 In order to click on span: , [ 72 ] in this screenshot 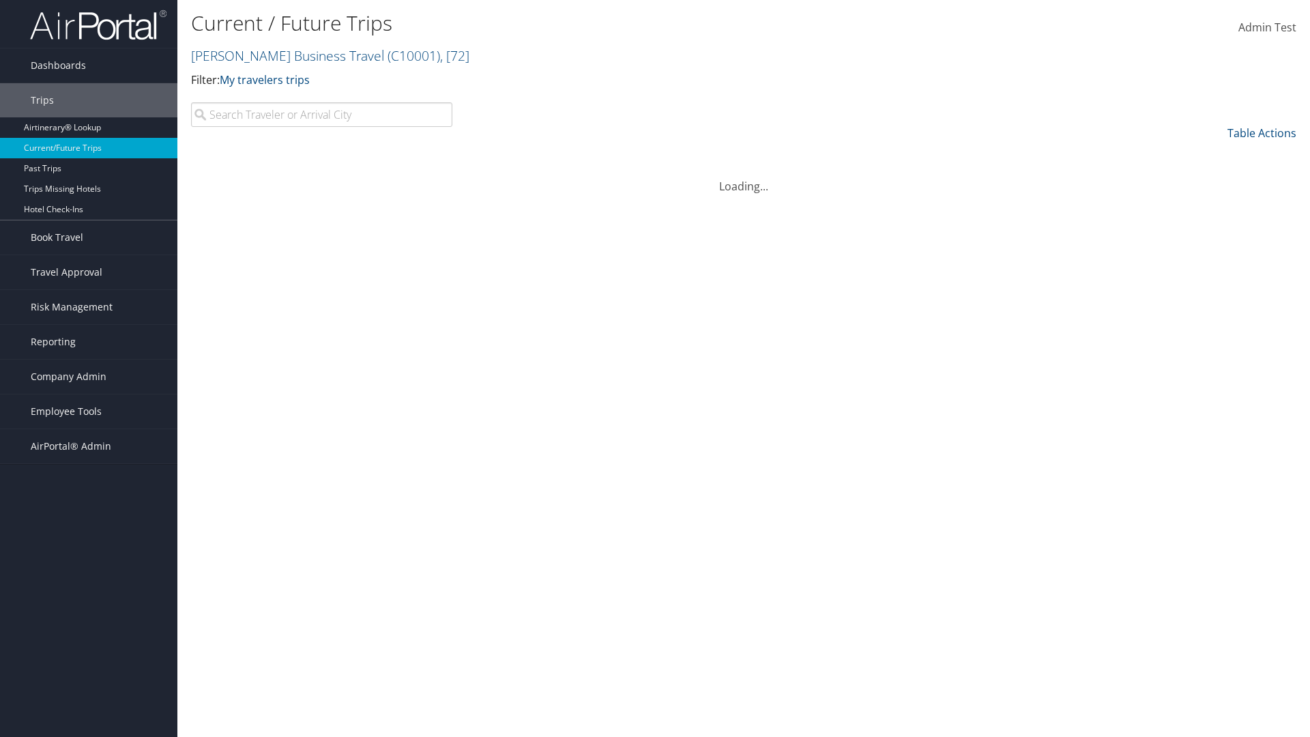, I will do `click(455, 55)`.